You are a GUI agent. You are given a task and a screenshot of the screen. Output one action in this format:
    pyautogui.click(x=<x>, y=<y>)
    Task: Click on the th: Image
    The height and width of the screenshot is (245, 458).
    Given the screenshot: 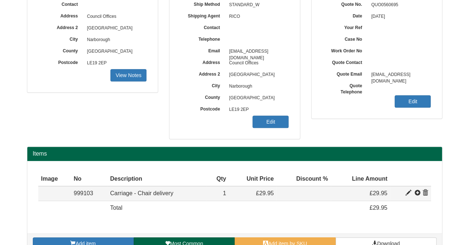 What is the action you would take?
    pyautogui.click(x=55, y=179)
    